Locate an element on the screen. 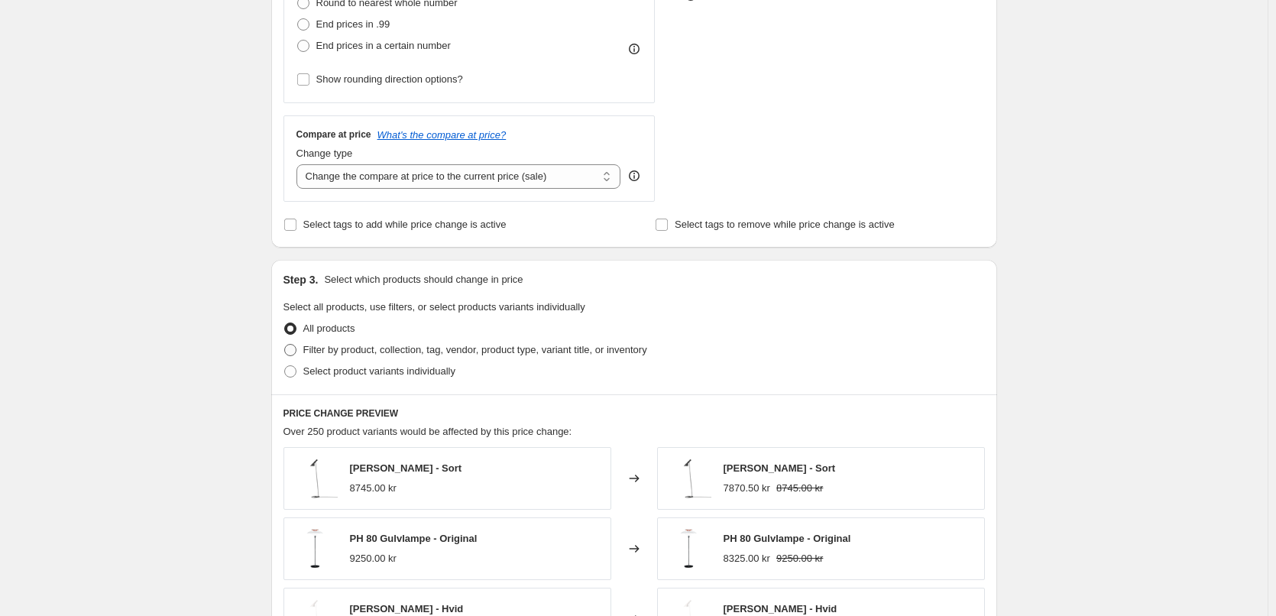 This screenshot has height=616, width=1276. h3: Compare at price is located at coordinates (334, 134).